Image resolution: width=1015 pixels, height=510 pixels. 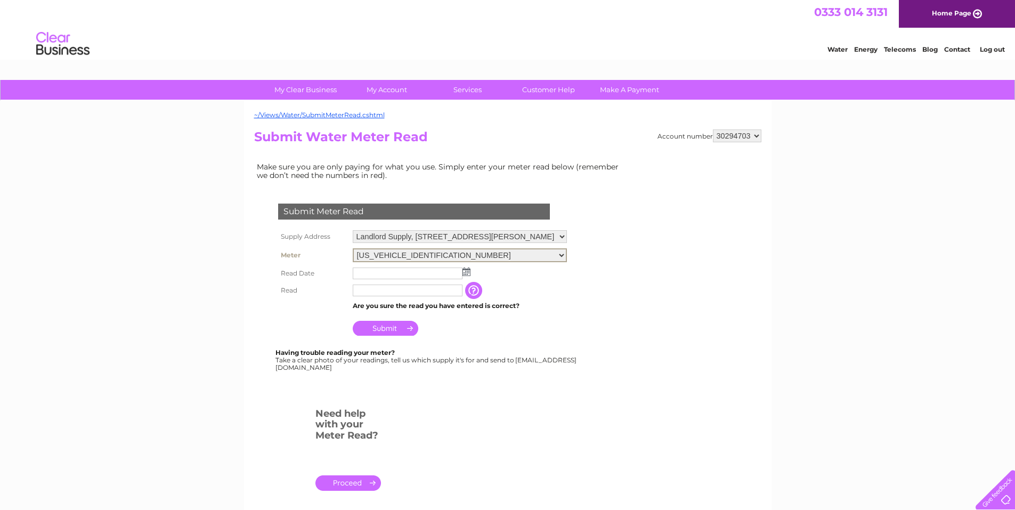 I want to click on a: Water, so click(x=838, y=49).